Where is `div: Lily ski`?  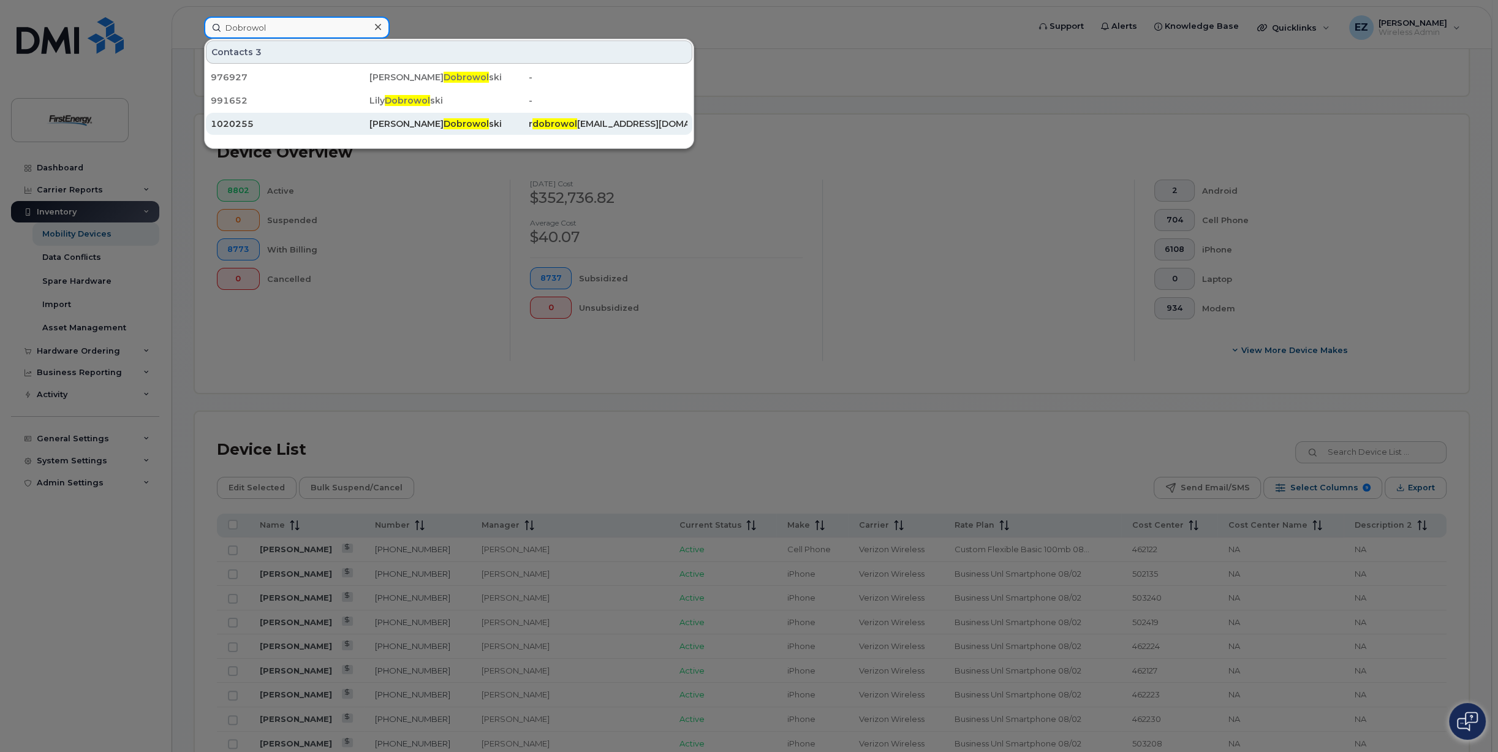 div: Lily ski is located at coordinates (448, 100).